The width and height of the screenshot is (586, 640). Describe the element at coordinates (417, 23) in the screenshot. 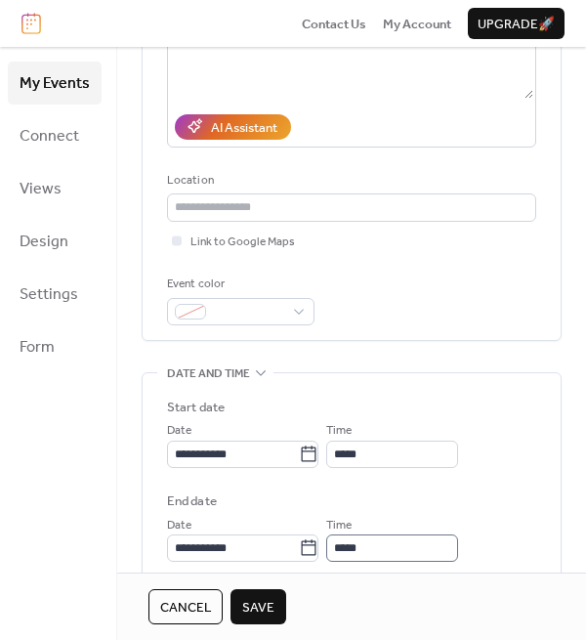

I see `a: My Account` at that location.